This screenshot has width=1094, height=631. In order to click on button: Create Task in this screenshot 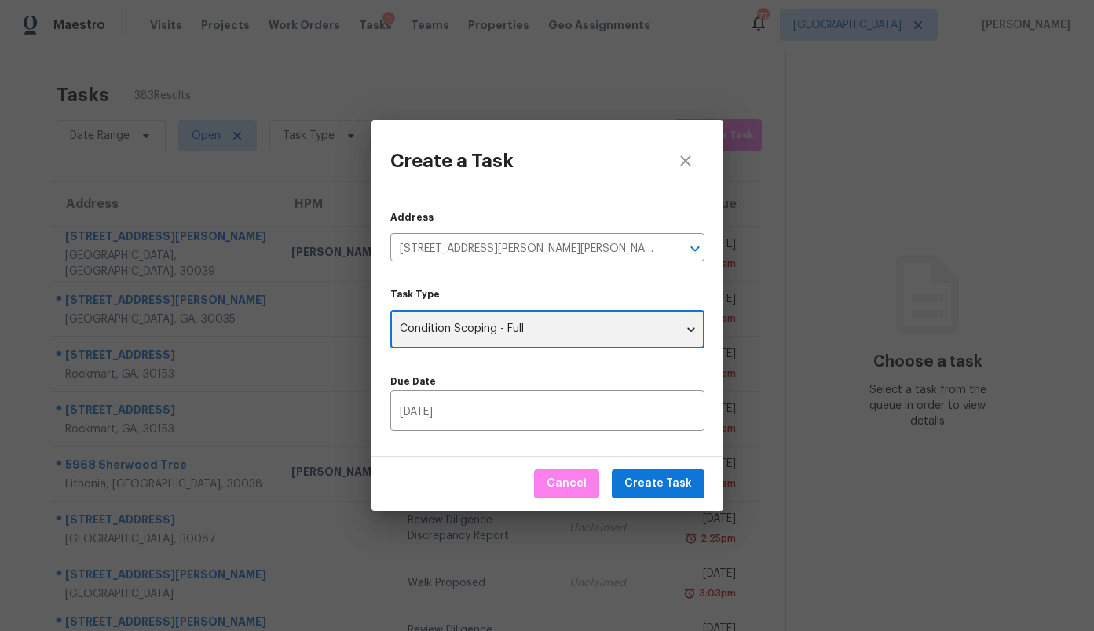, I will do `click(658, 484)`.